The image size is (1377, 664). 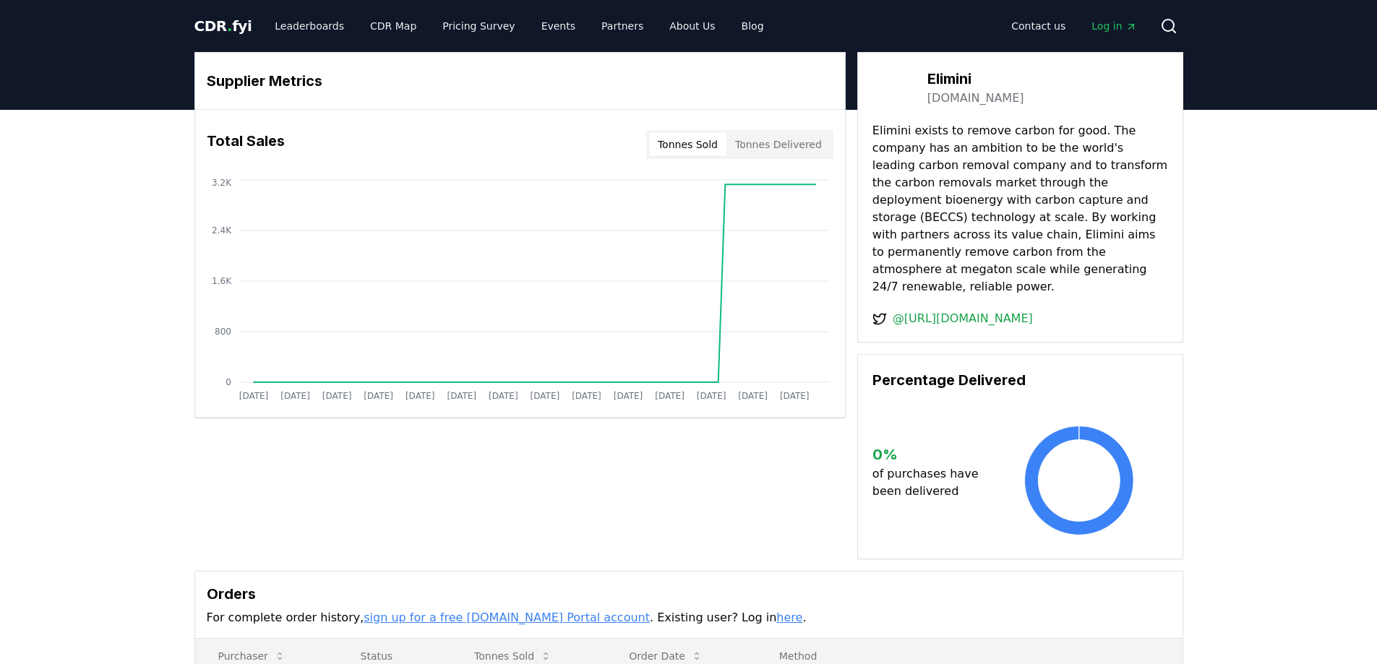 What do you see at coordinates (789, 617) in the screenshot?
I see `a: here` at bounding box center [789, 617].